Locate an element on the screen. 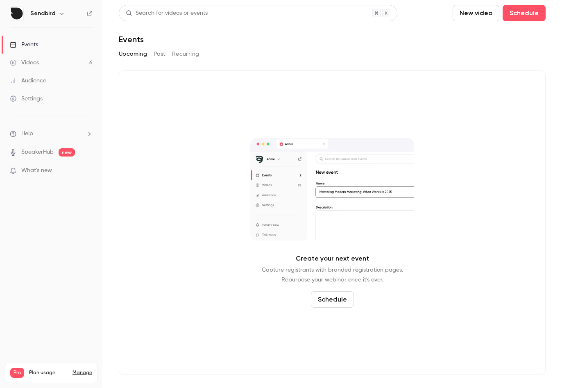  button: Recurring is located at coordinates (185, 54).